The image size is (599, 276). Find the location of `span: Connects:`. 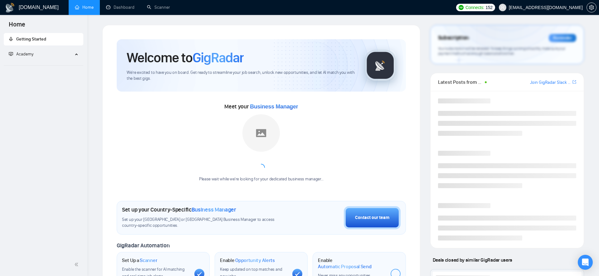

span: Connects: is located at coordinates (475, 7).